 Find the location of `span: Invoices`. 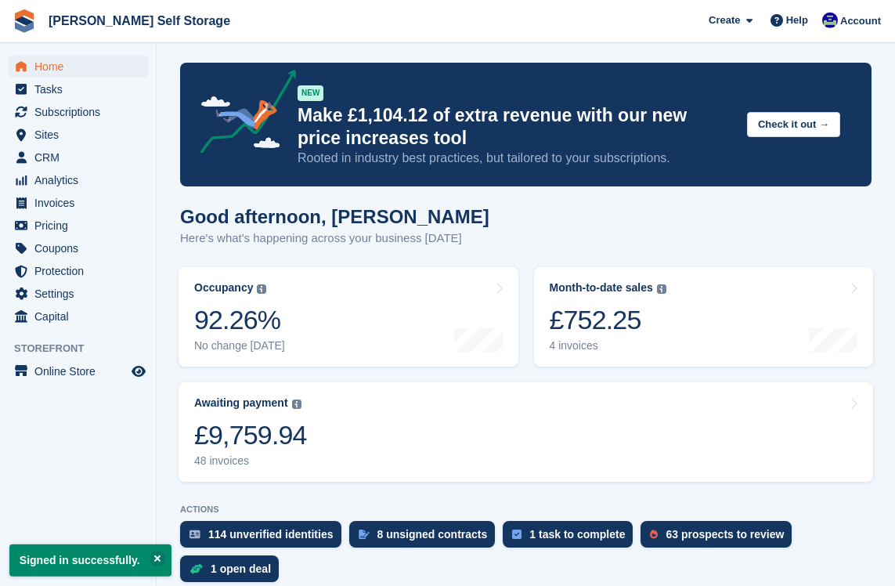

span: Invoices is located at coordinates (81, 203).